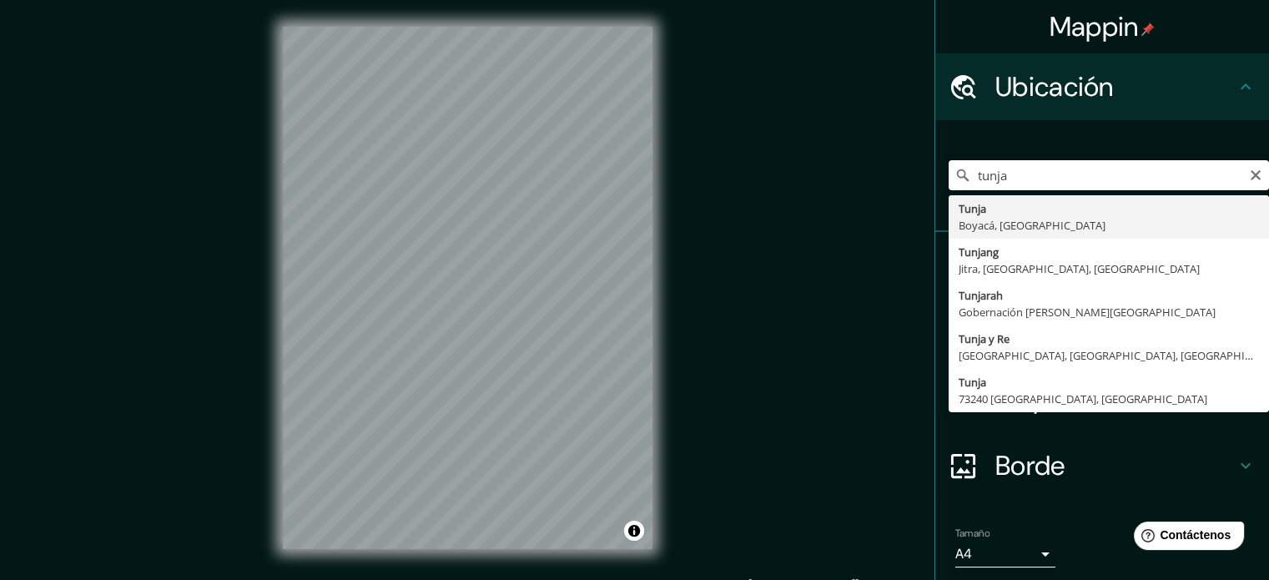 The width and height of the screenshot is (1269, 580). What do you see at coordinates (964, 553) in the screenshot?
I see `font: A4` at bounding box center [964, 553].